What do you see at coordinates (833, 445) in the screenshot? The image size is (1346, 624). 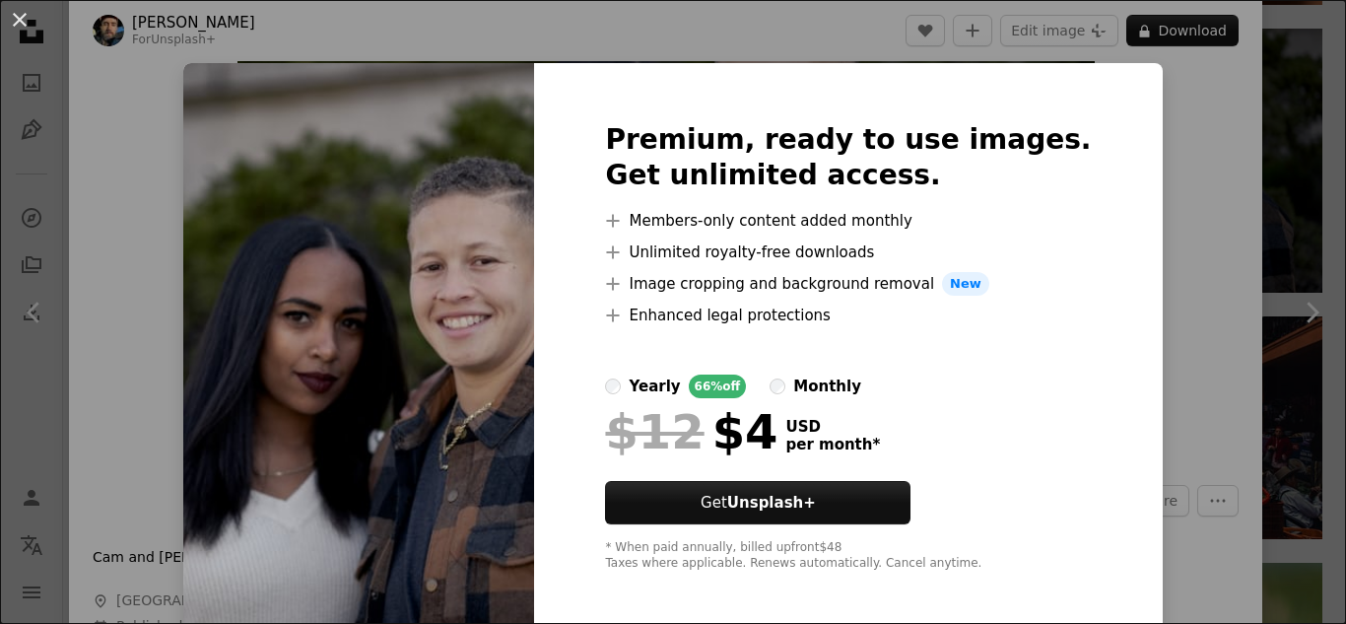 I see `span: per month *` at bounding box center [833, 445].